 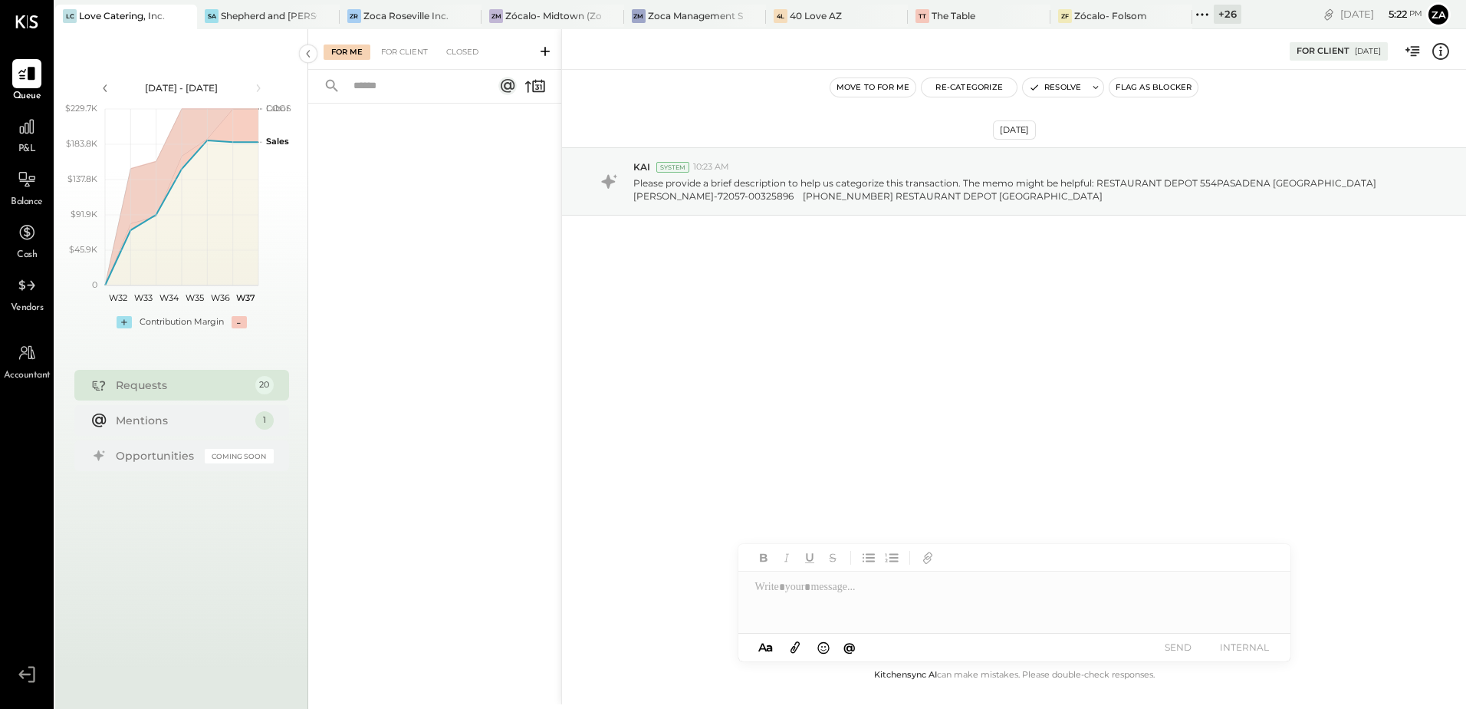 What do you see at coordinates (122, 15) in the screenshot?
I see `div: Love Catering, Inc.` at bounding box center [122, 15].